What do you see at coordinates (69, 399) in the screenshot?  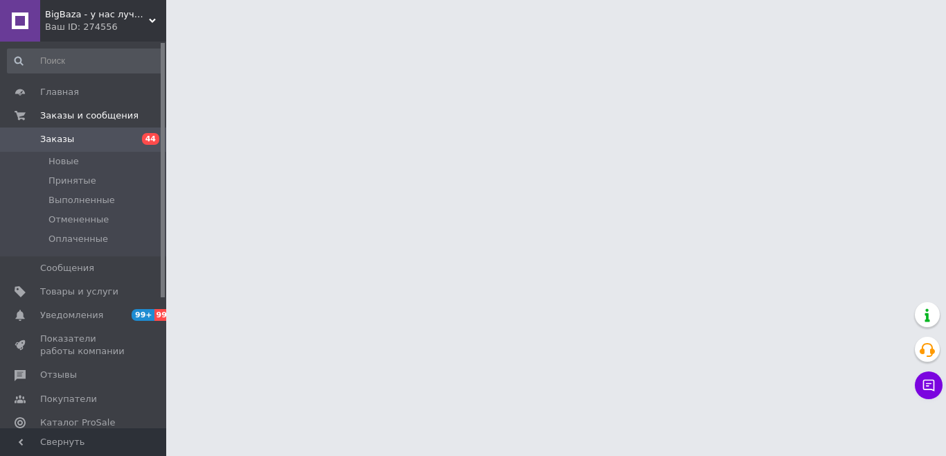 I see `span: Покупатели` at bounding box center [69, 399].